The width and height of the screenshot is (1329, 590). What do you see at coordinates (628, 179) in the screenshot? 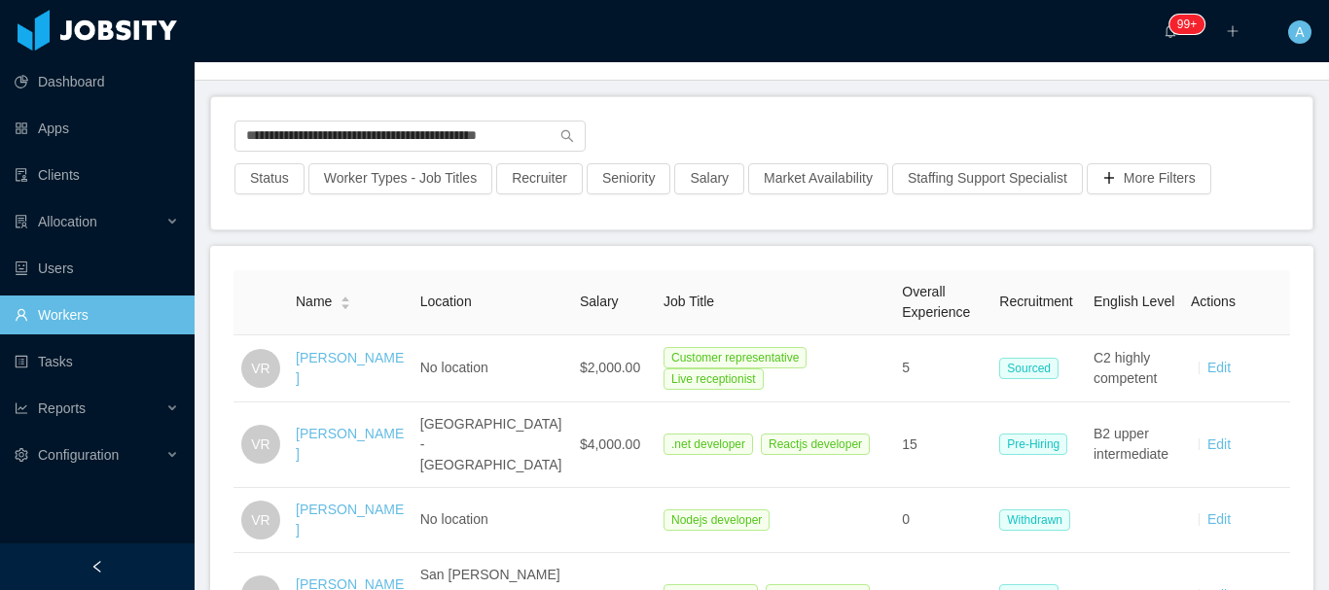
I see `button: Seniority` at bounding box center [628, 179].